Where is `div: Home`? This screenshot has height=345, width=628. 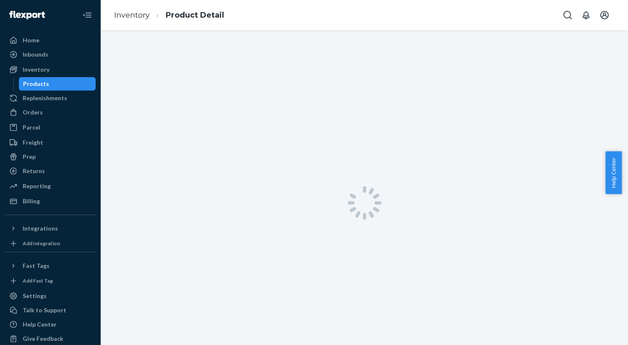
div: Home is located at coordinates (31, 40).